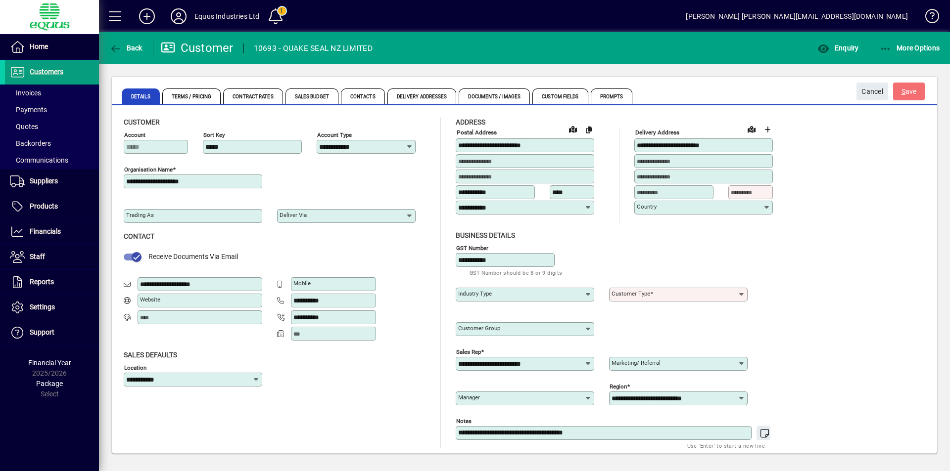 The height and width of the screenshot is (471, 950). I want to click on span: Package, so click(49, 384).